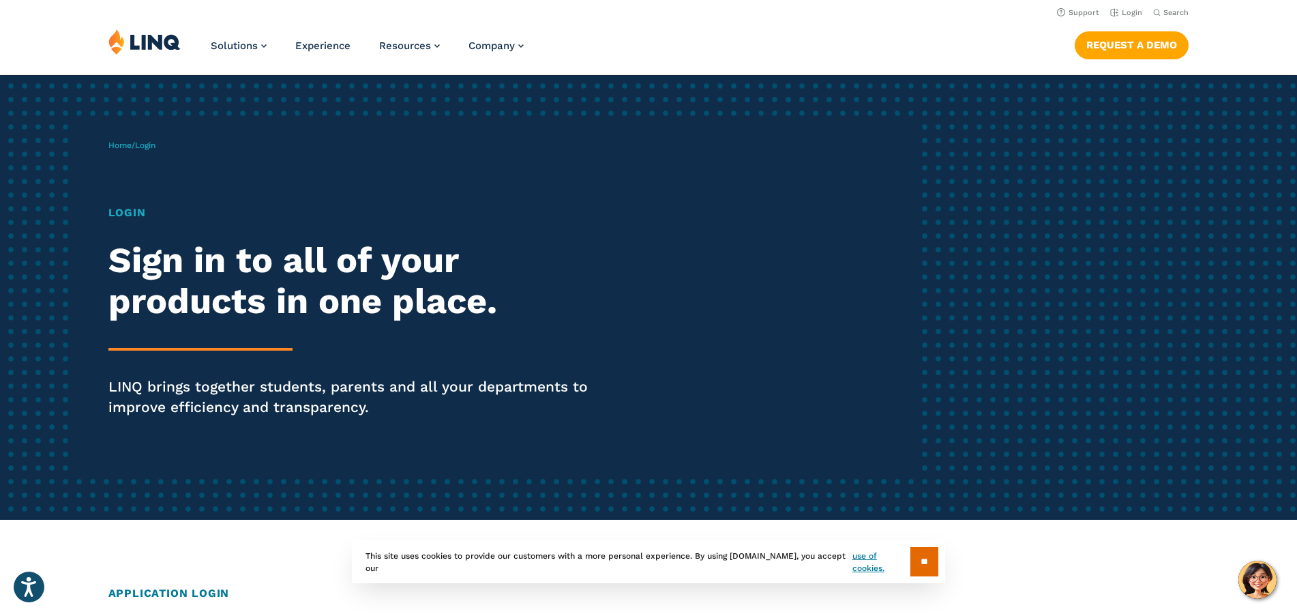  Describe the element at coordinates (1257, 580) in the screenshot. I see `button: Hello, have a question? Let’s chat.` at that location.